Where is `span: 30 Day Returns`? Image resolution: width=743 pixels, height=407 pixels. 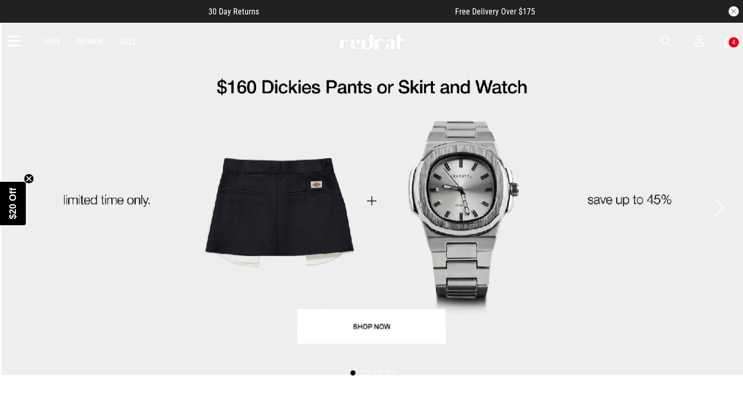
span: 30 Day Returns is located at coordinates (234, 11).